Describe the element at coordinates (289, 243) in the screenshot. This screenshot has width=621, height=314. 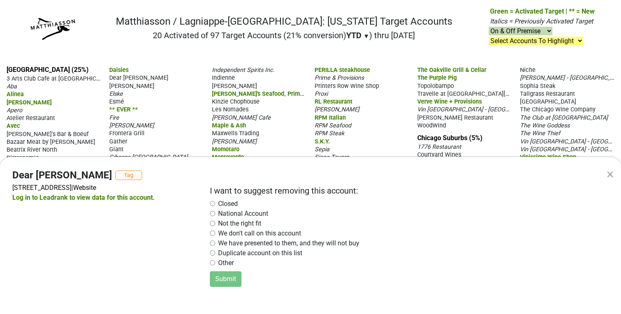
I see `label: We have presented to them, and they will not buy` at that location.